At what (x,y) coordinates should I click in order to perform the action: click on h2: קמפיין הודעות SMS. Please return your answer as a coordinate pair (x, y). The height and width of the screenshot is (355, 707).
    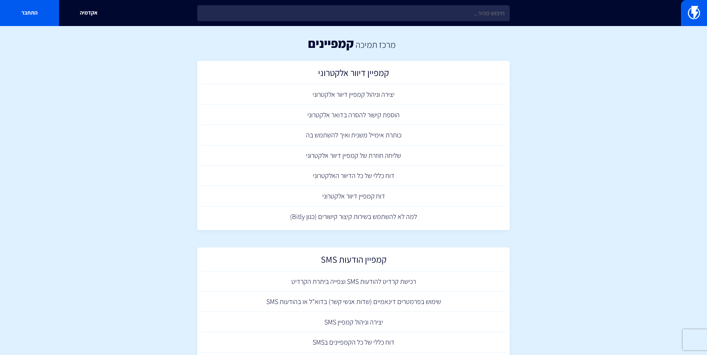
    Looking at the image, I should click on (354, 261).